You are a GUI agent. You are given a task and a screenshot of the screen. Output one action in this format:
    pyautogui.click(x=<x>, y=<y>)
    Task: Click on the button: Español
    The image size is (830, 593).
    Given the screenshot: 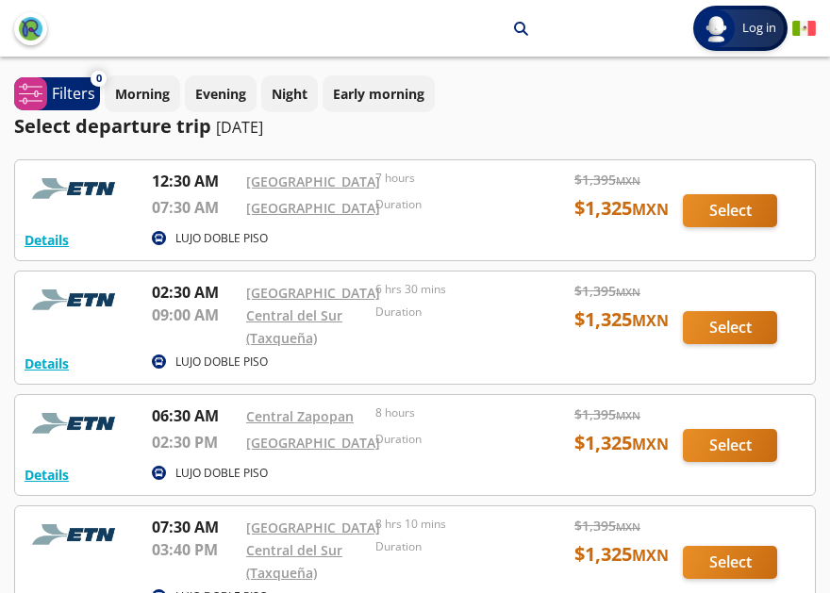 What is the action you would take?
    pyautogui.click(x=803, y=28)
    